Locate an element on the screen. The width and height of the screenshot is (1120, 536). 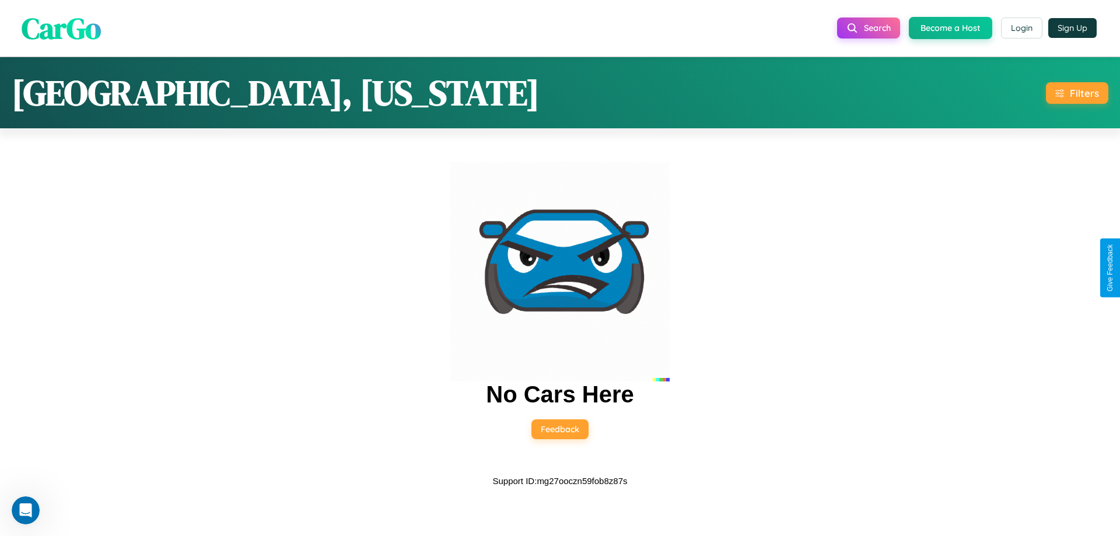
span: CarGo is located at coordinates (61, 27).